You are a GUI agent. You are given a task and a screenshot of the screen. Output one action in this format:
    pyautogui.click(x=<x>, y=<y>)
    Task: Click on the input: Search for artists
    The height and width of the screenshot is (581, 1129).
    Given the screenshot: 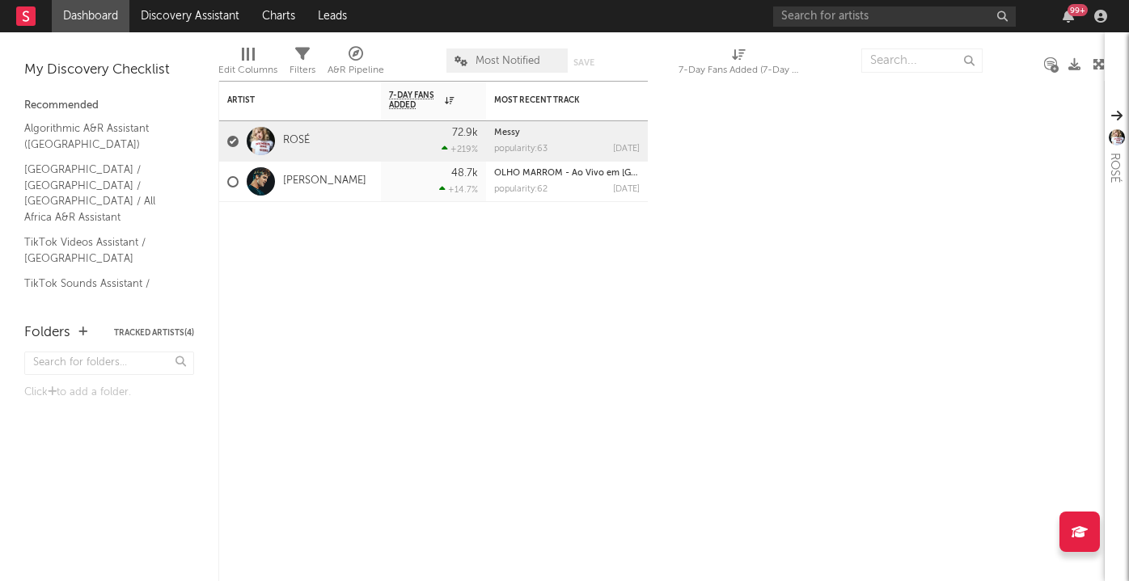 What is the action you would take?
    pyautogui.click(x=894, y=16)
    